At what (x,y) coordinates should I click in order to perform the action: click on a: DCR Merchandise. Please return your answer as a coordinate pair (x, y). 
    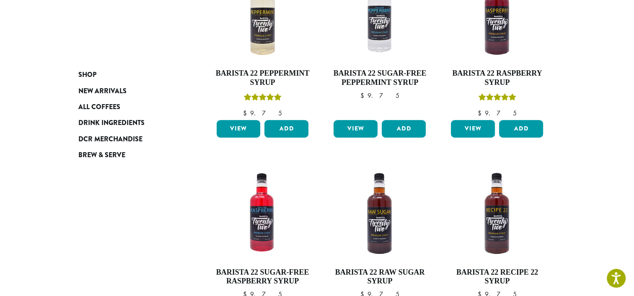
    Looking at the image, I should click on (129, 139).